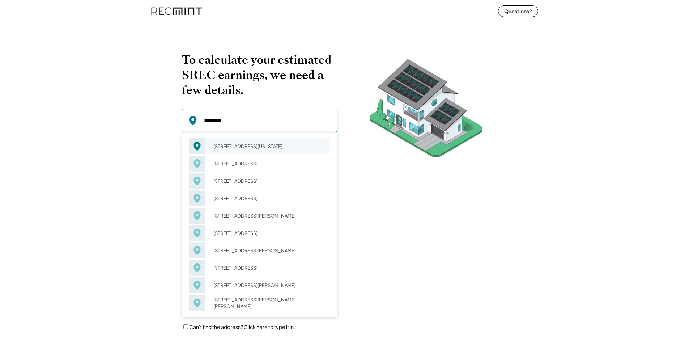 The image size is (689, 342). Describe the element at coordinates (176, 11) in the screenshot. I see `img: recmint-logotype%403x%20%281%29.jpeg` at that location.